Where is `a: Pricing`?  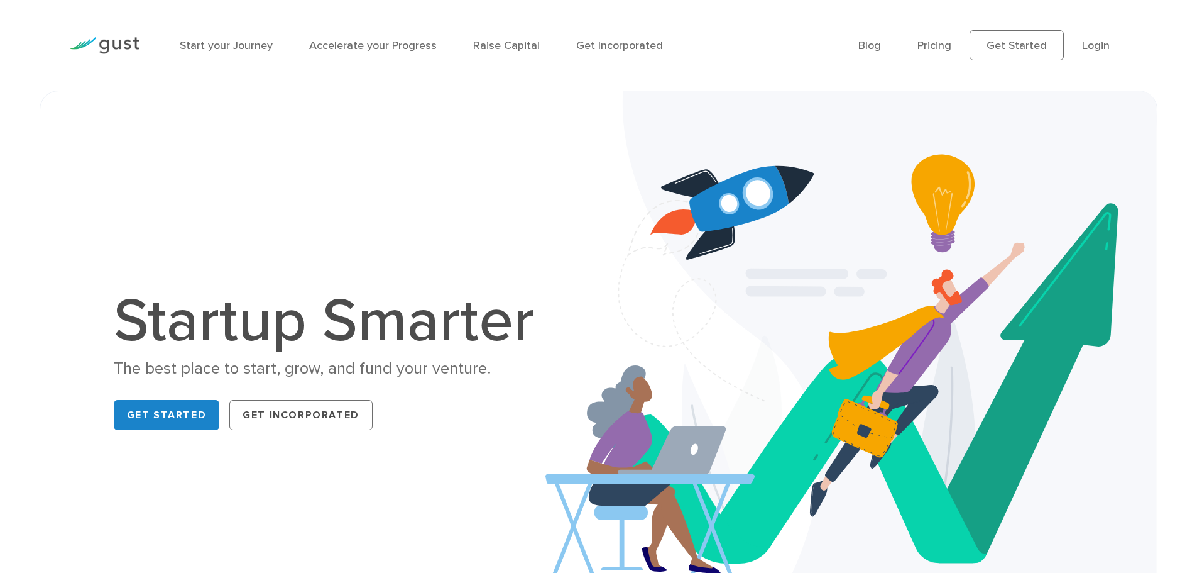
a: Pricing is located at coordinates (935, 45).